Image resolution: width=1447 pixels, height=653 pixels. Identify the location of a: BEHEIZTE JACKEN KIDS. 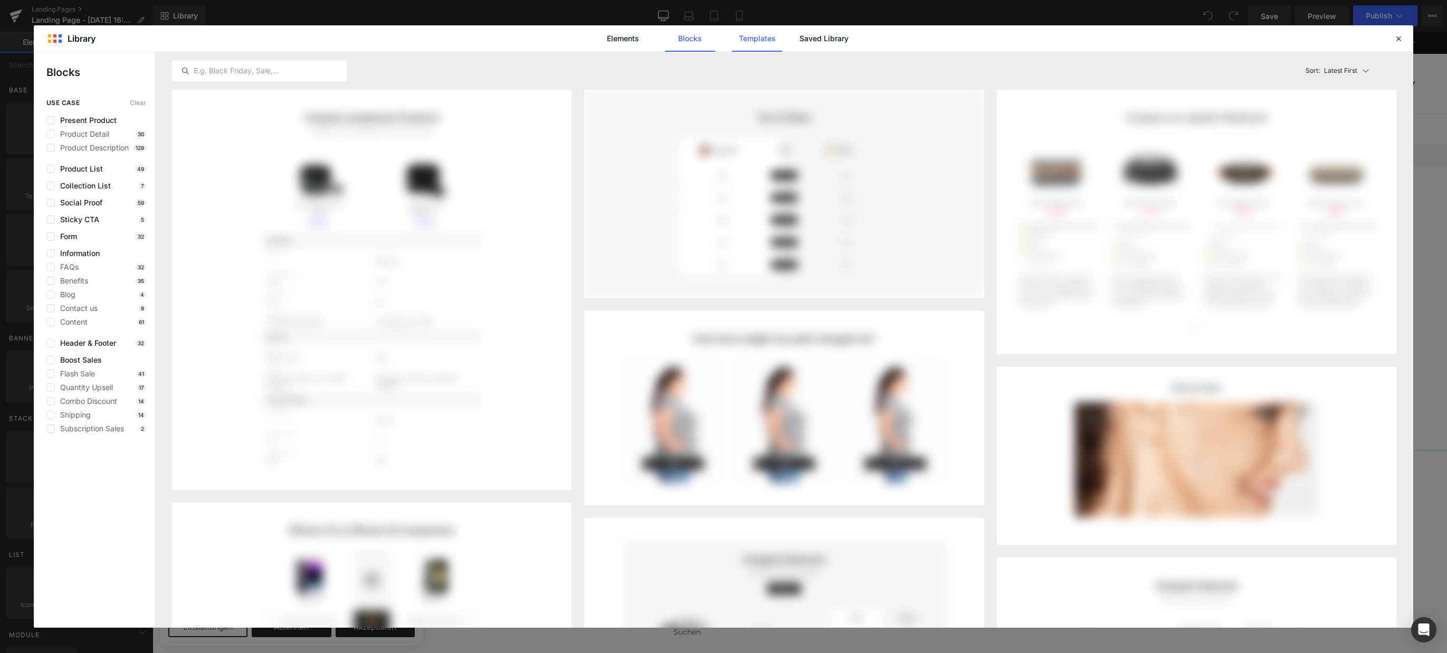
(654, 98).